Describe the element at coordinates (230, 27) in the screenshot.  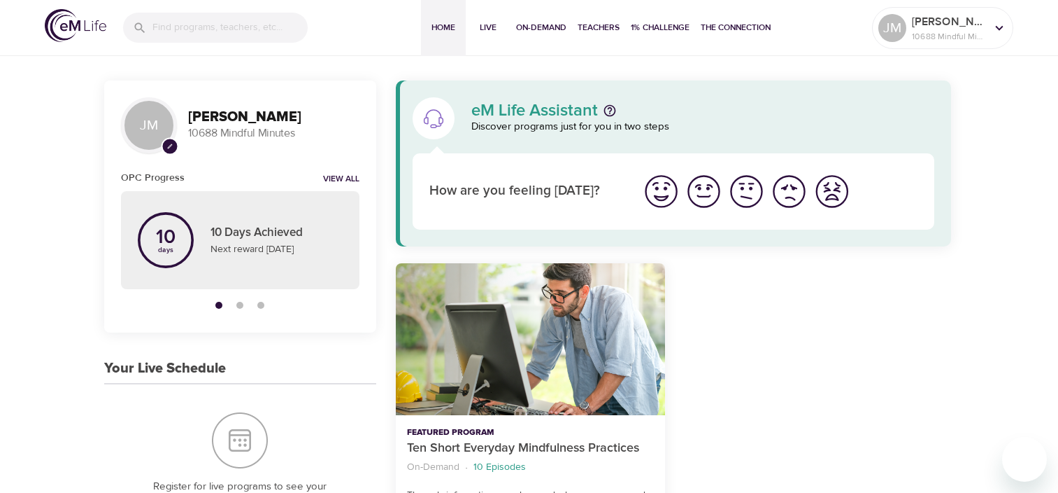
I see `input: Find programs, teachers, etc...` at that location.